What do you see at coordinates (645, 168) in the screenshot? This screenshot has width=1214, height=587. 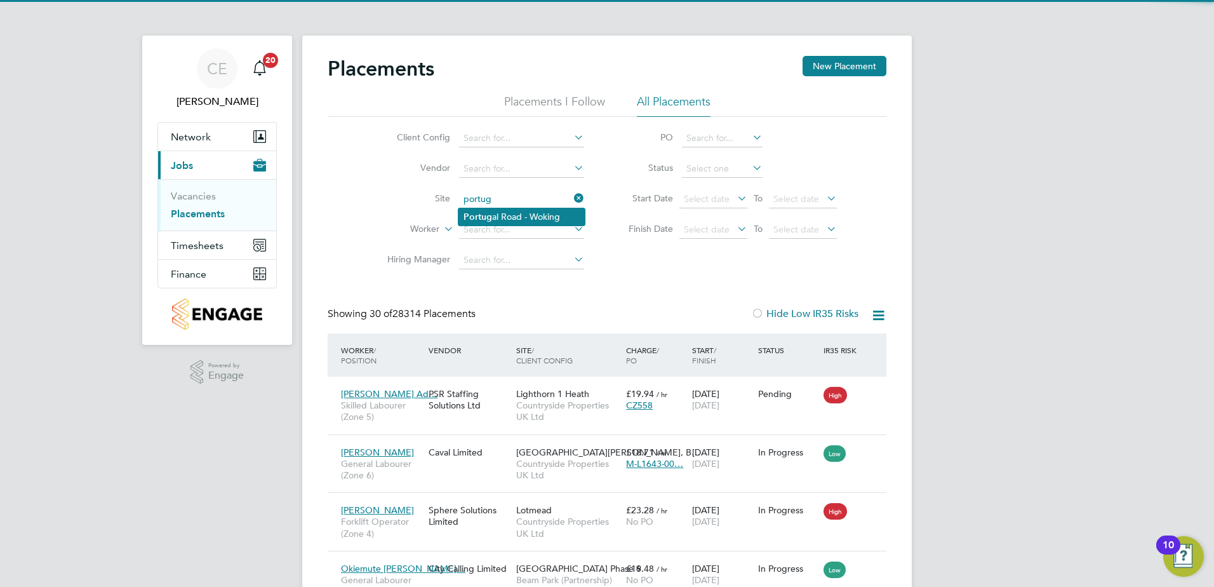 I see `label: Status` at bounding box center [645, 168].